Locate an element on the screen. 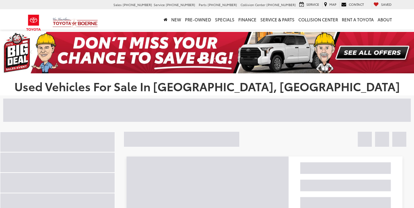 The height and width of the screenshot is (208, 414). span: Parts is located at coordinates (202, 4).